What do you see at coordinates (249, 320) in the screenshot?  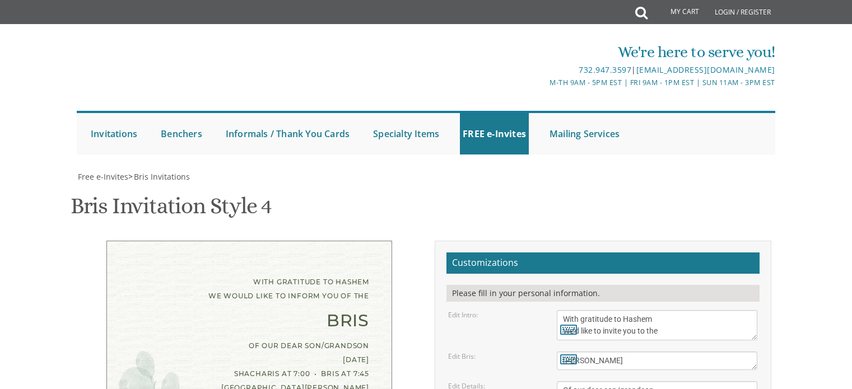 I see `div: Bris` at bounding box center [249, 320].